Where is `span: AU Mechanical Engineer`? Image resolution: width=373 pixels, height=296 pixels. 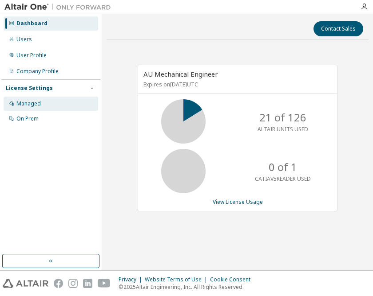
span: AU Mechanical Engineer is located at coordinates (181, 74).